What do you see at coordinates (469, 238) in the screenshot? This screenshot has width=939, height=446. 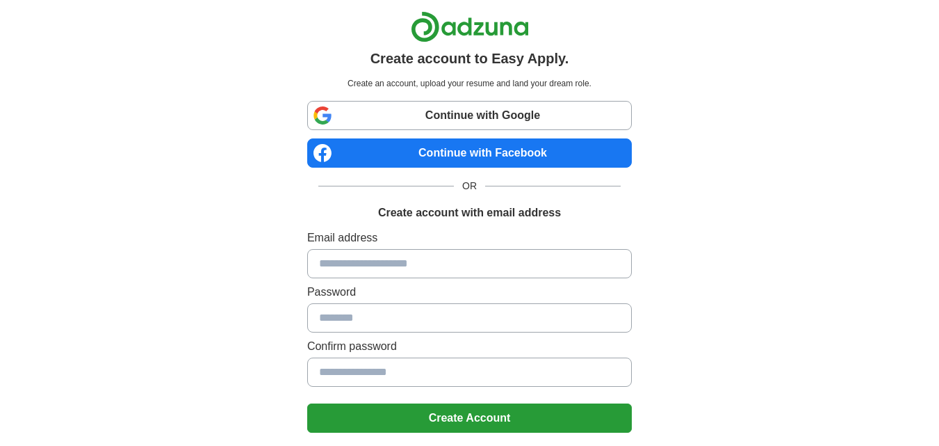 I see `label: Email address` at bounding box center [469, 238].